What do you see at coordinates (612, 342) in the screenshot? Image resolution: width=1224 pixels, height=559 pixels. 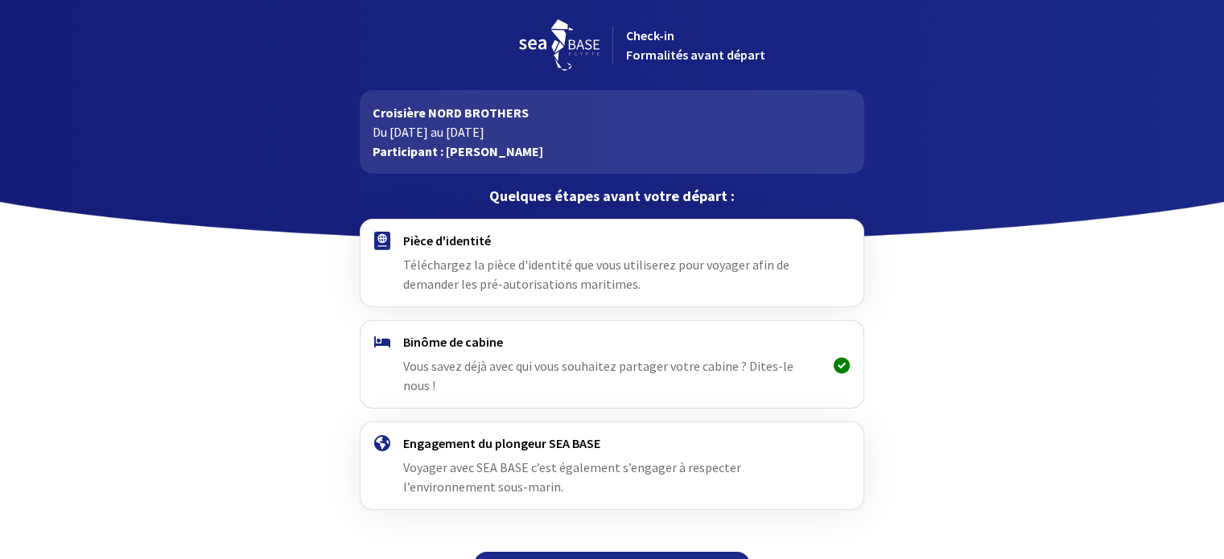 I see `h4: Binôme de cabine` at bounding box center [612, 342].